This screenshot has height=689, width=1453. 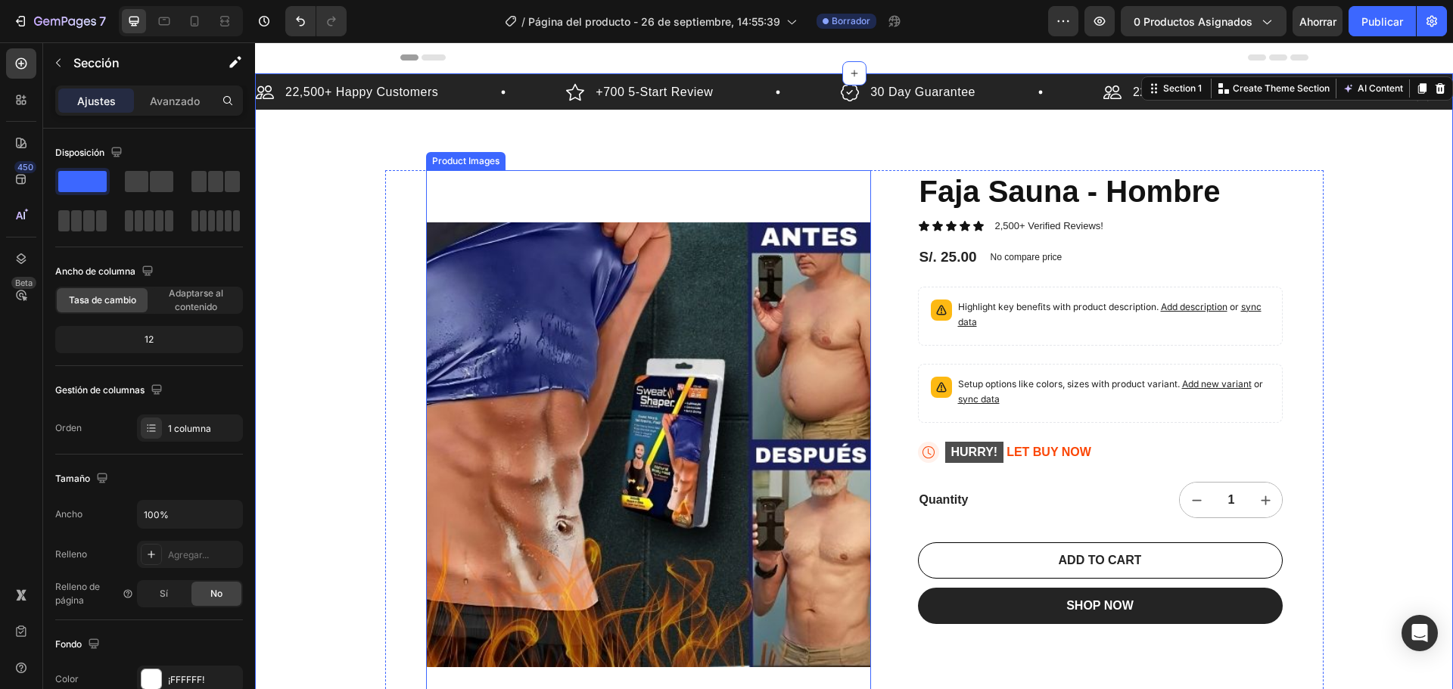 I want to click on font: Orden, so click(x=68, y=428).